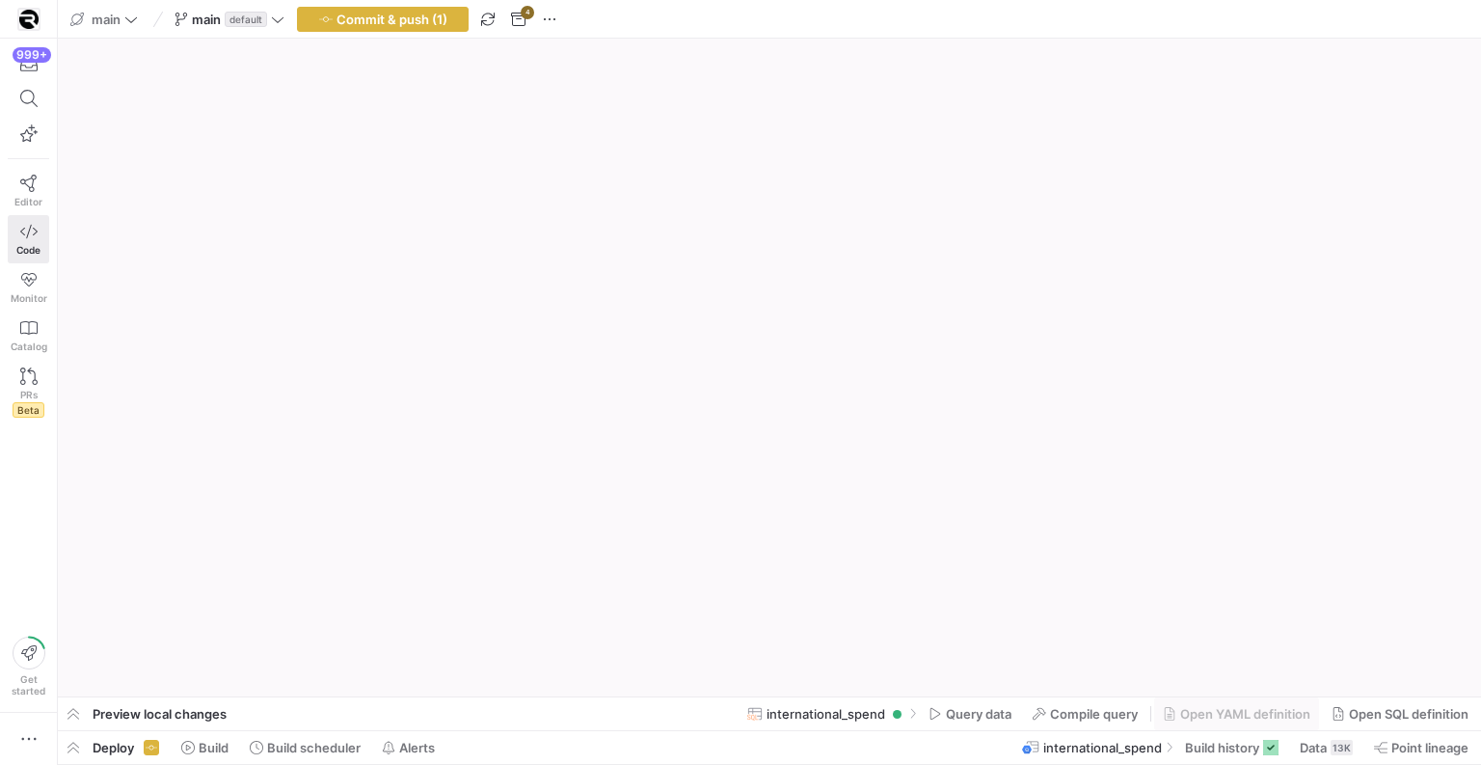  I want to click on span: Data, so click(1313, 747).